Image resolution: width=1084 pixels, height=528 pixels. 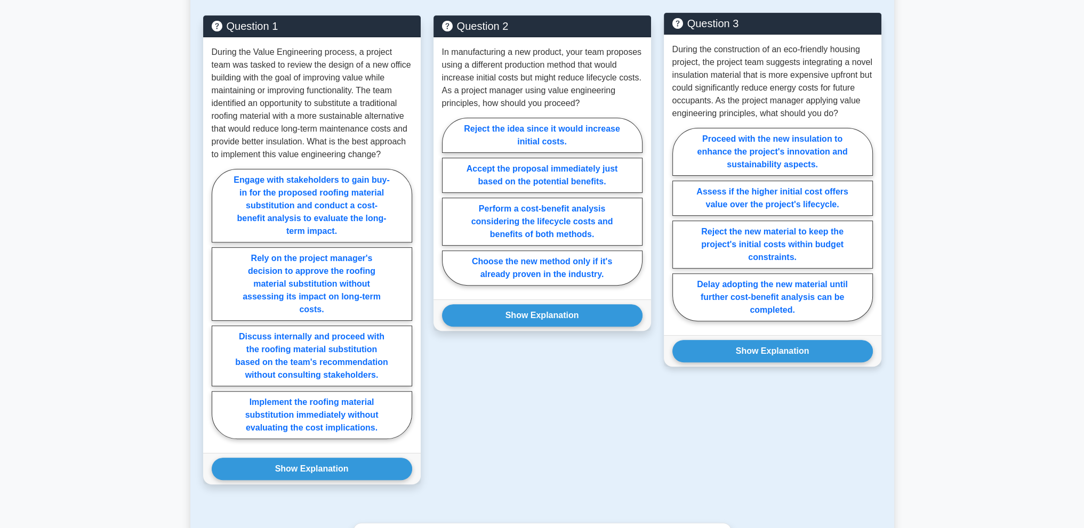 What do you see at coordinates (773, 245) in the screenshot?
I see `label: Reject the new material to keep the project's initial costs within budget constraints.` at bounding box center [773, 245].